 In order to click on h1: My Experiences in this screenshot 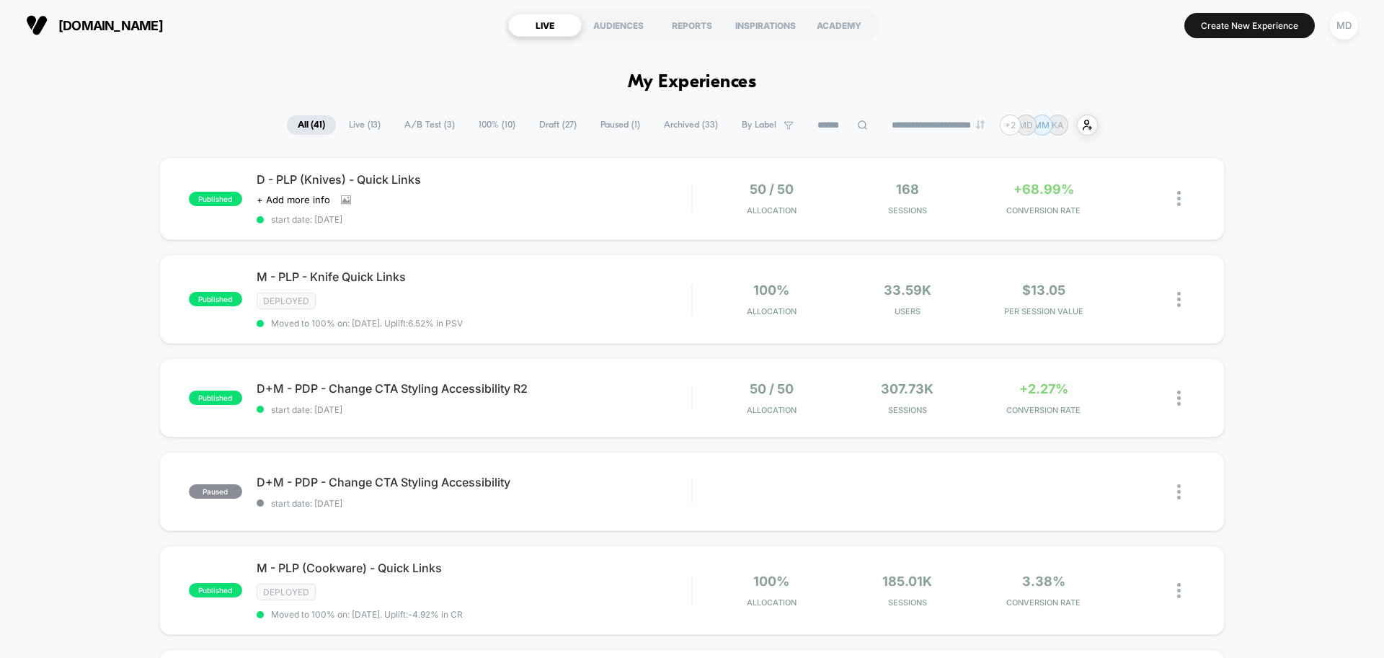, I will do `click(692, 82)`.